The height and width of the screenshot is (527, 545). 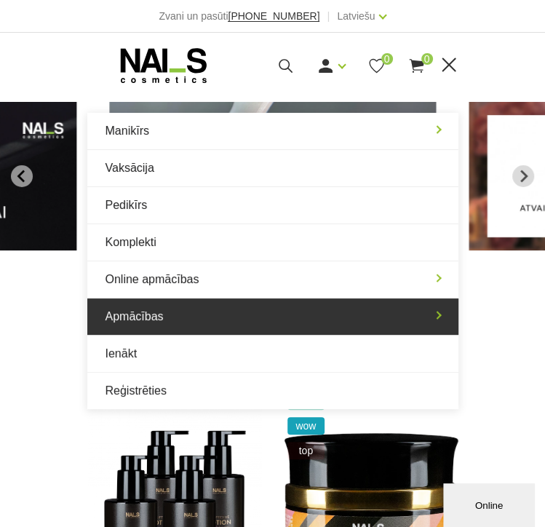 I want to click on a: Ienākt, so click(x=273, y=354).